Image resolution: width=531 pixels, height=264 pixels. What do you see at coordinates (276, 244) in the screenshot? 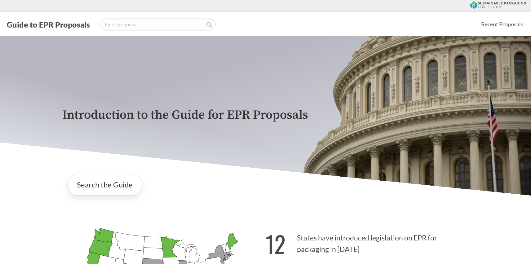
I see `strong: 12` at bounding box center [276, 244].